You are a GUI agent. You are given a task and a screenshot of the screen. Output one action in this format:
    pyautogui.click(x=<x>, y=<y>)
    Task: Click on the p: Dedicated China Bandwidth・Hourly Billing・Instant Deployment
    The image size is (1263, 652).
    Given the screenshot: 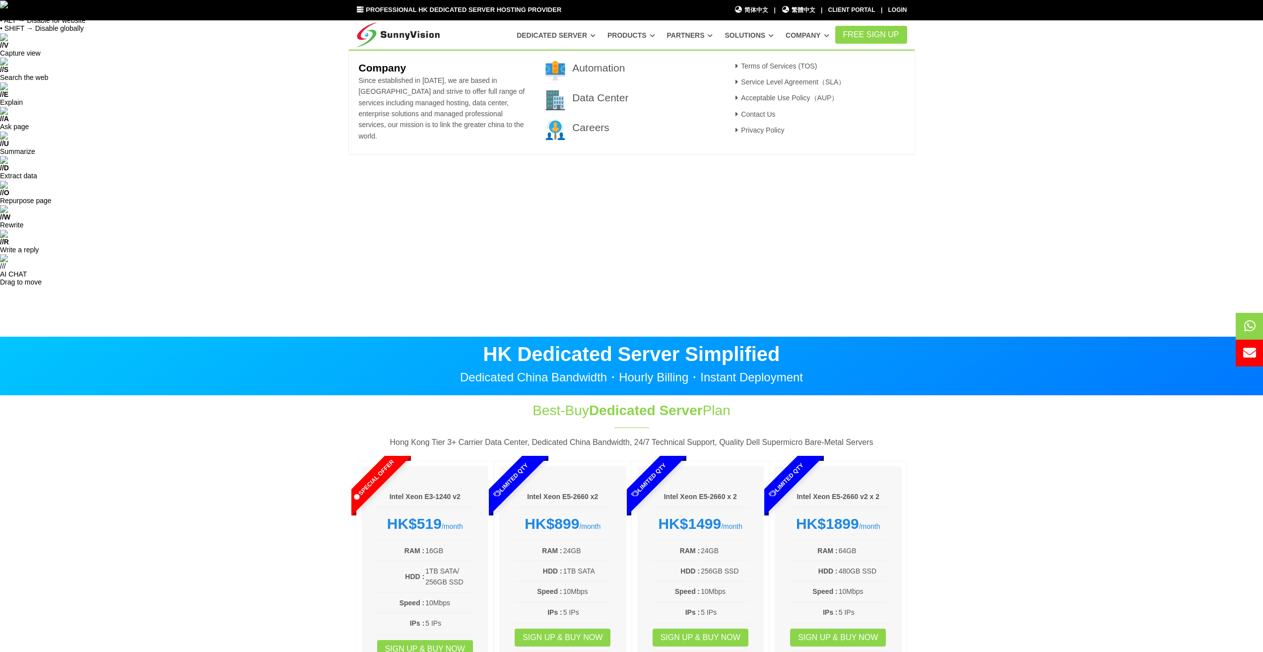 What is the action you would take?
    pyautogui.click(x=632, y=377)
    